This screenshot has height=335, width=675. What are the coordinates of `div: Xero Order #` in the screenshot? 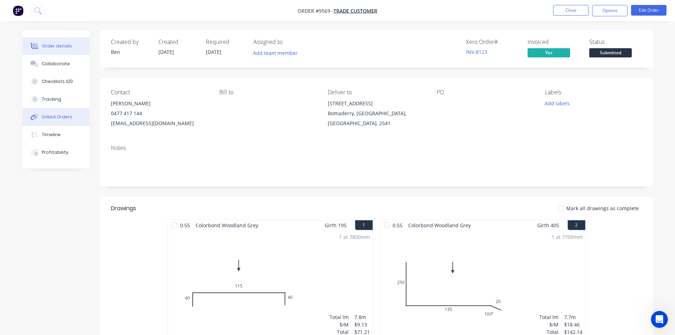 It's located at (493, 42).